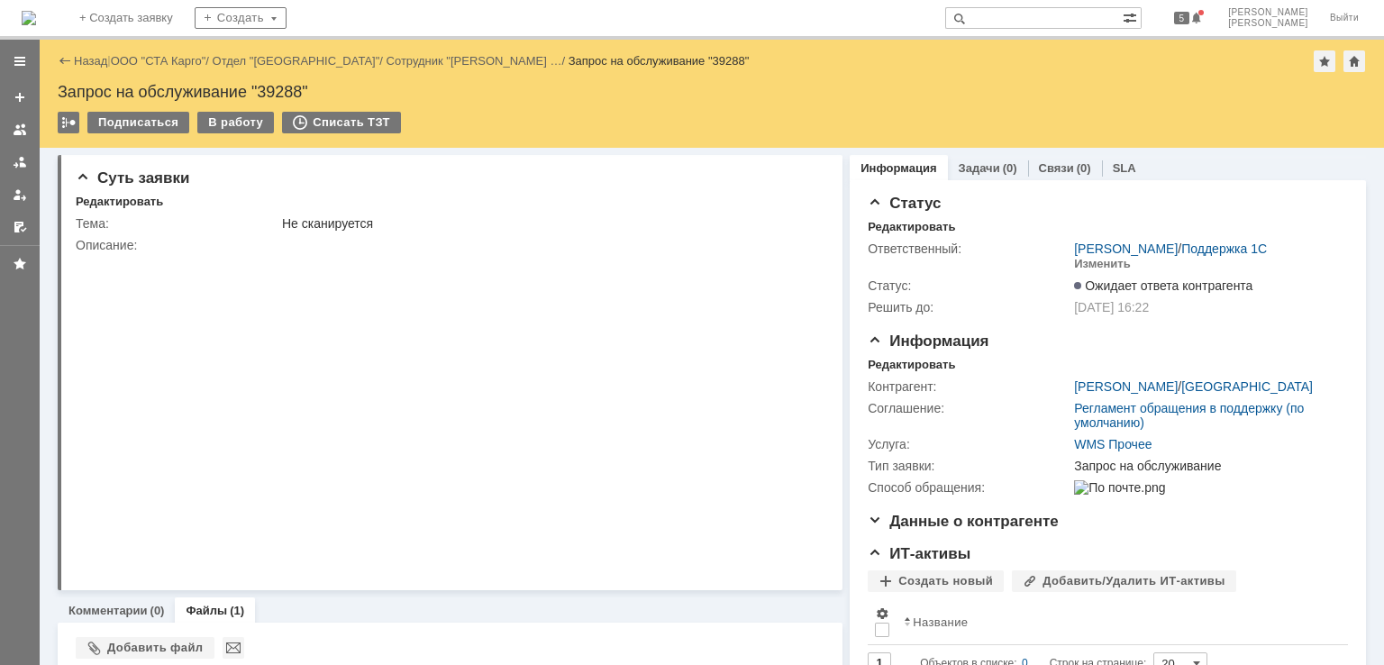 Image resolution: width=1384 pixels, height=665 pixels. What do you see at coordinates (968, 466) in the screenshot?
I see `div: Тип заявки:` at bounding box center [968, 466].